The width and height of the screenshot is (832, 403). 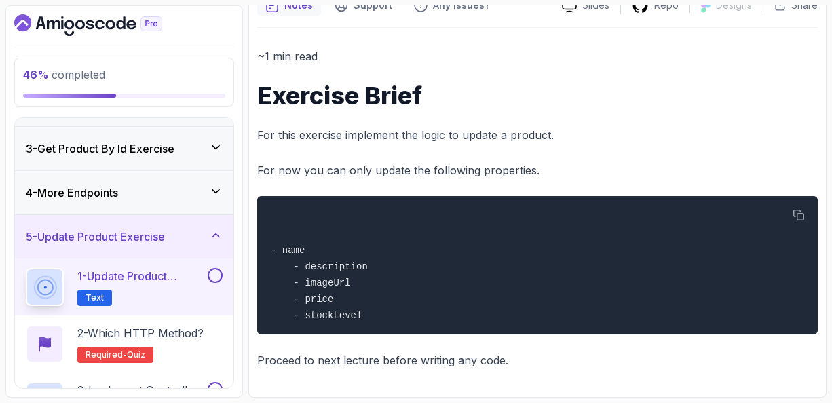 What do you see at coordinates (537, 96) in the screenshot?
I see `h1: Exercise Brief` at bounding box center [537, 96].